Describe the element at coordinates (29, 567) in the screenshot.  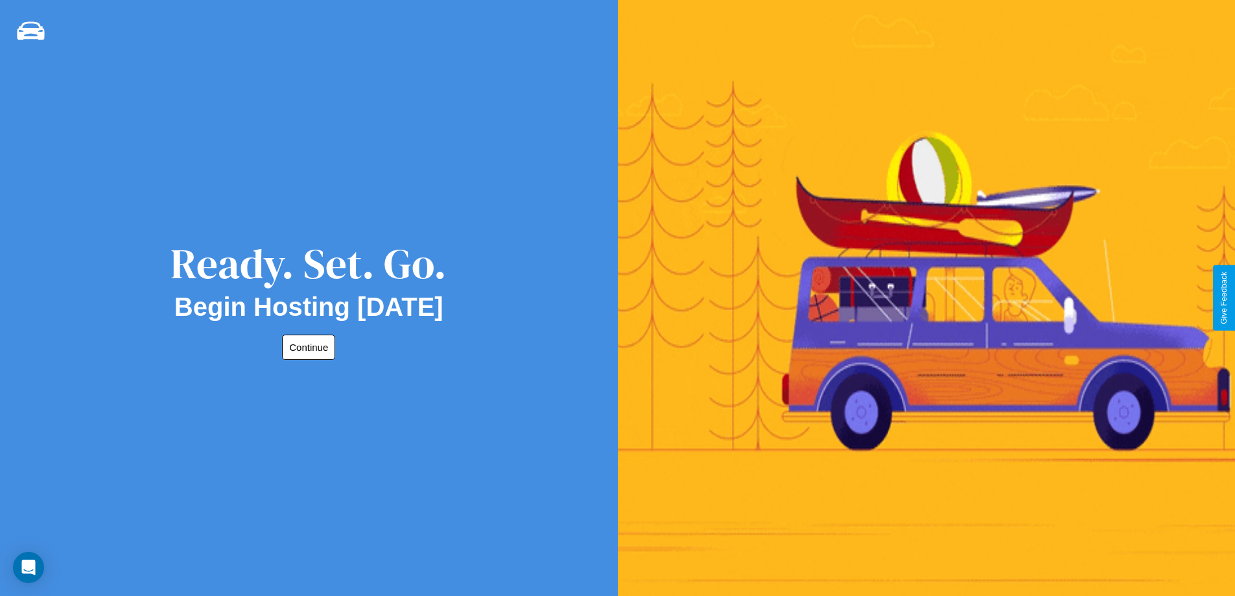
I see `div: Open Intercom Messenger` at that location.